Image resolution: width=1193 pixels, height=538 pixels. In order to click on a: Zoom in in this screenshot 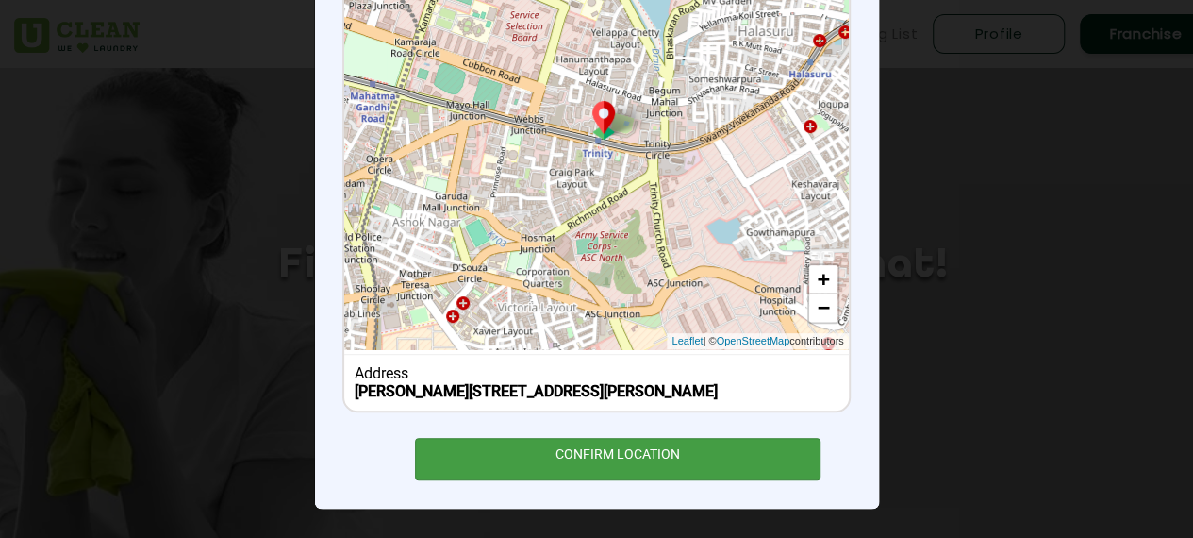, I will do `click(823, 279)`.